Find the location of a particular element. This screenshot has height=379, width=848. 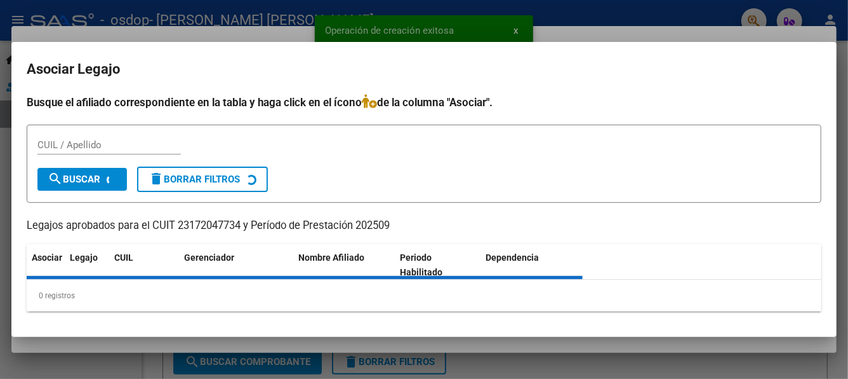

datatable-header-cell: Nombre Afiliado is located at coordinates (344, 265).